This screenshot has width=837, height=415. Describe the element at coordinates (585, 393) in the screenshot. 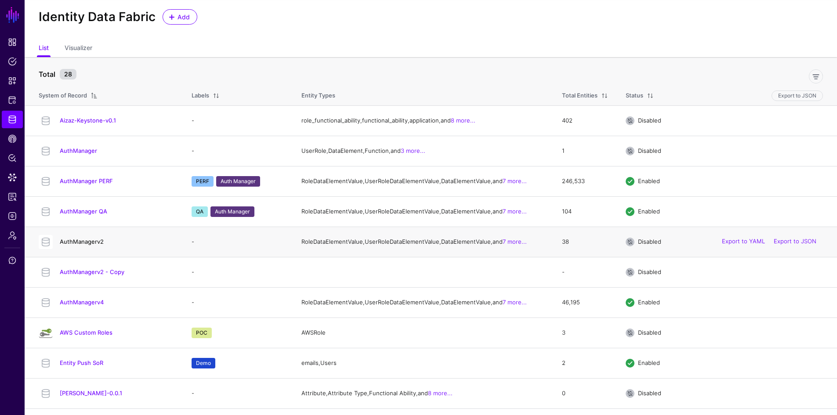

I see `td: 0` at that location.